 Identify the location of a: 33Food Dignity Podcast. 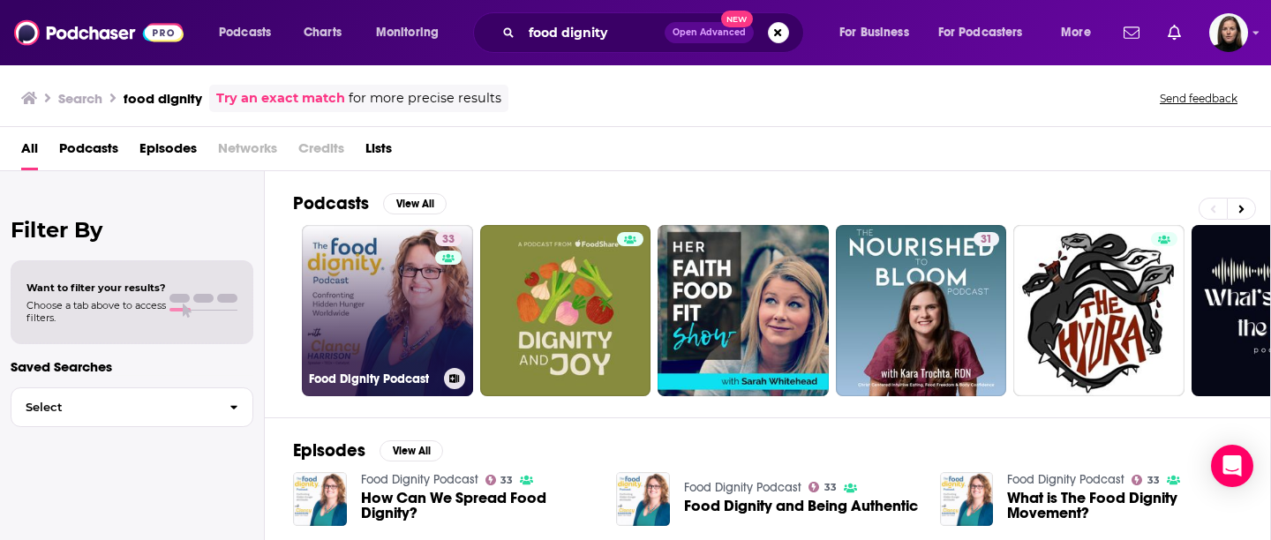
(388, 311).